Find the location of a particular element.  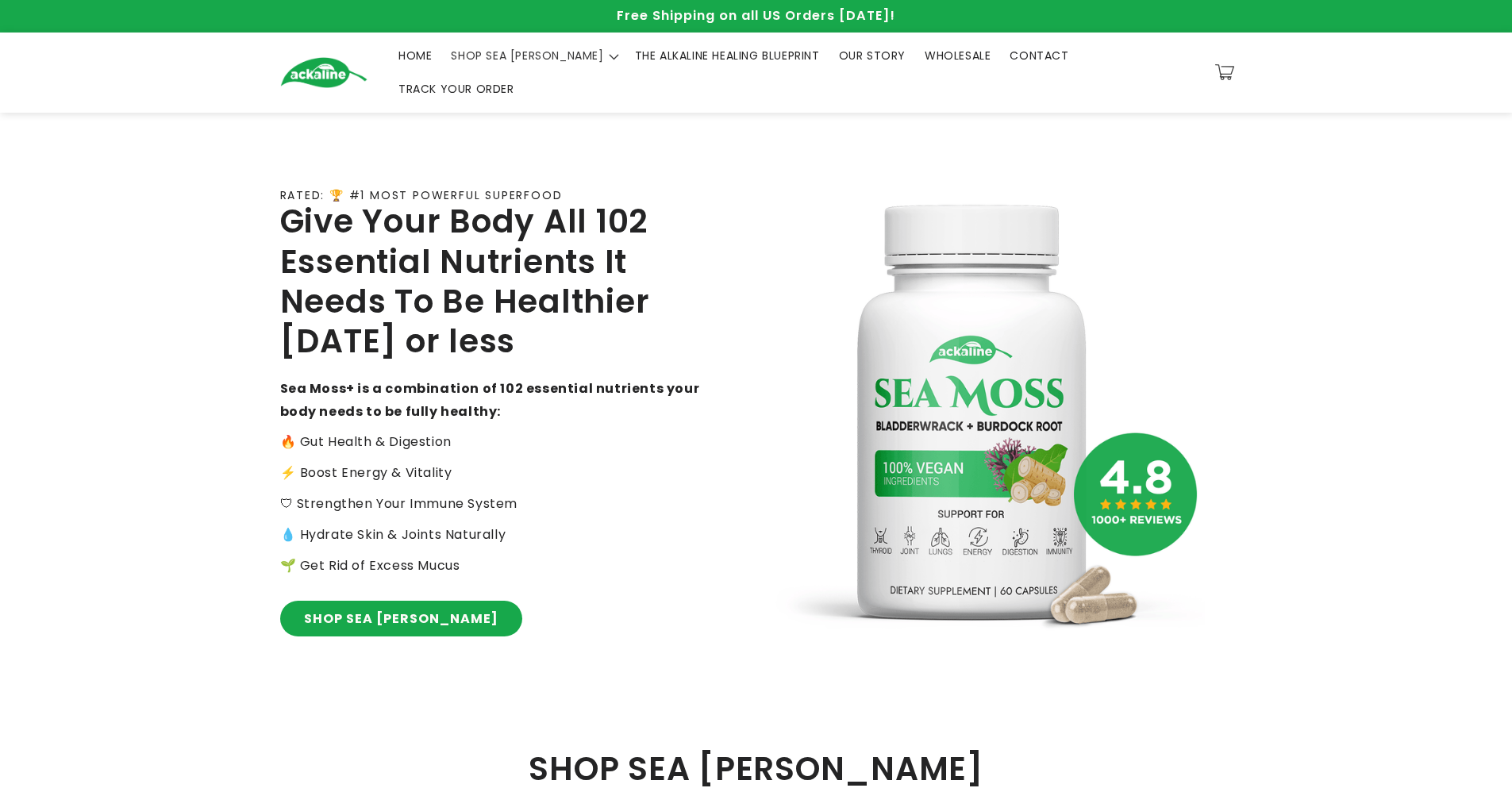

span: OUR STORY is located at coordinates (872, 55).